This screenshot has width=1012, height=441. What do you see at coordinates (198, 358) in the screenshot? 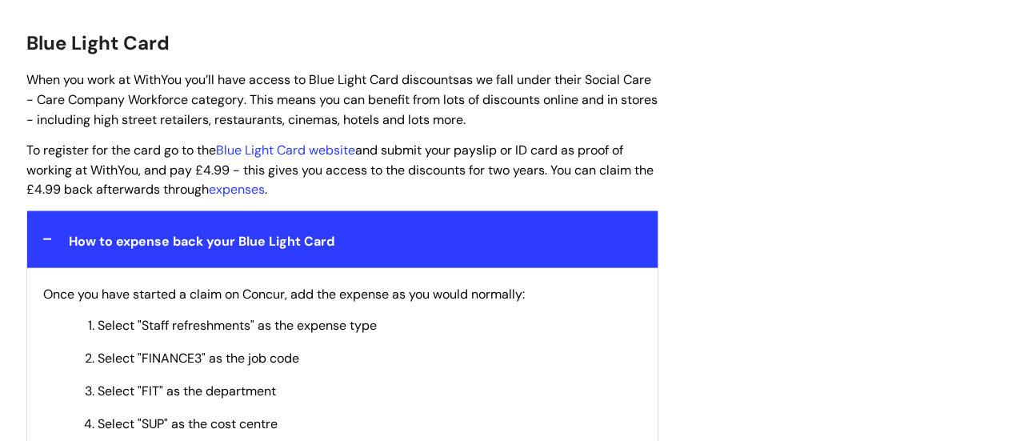
I see `span: Select "FINANCE3" as the job code` at bounding box center [198, 358].